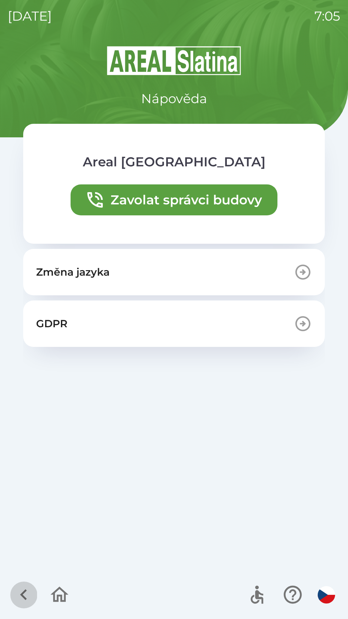 The image size is (348, 619). What do you see at coordinates (174, 99) in the screenshot?
I see `p: Nápověda` at bounding box center [174, 99].